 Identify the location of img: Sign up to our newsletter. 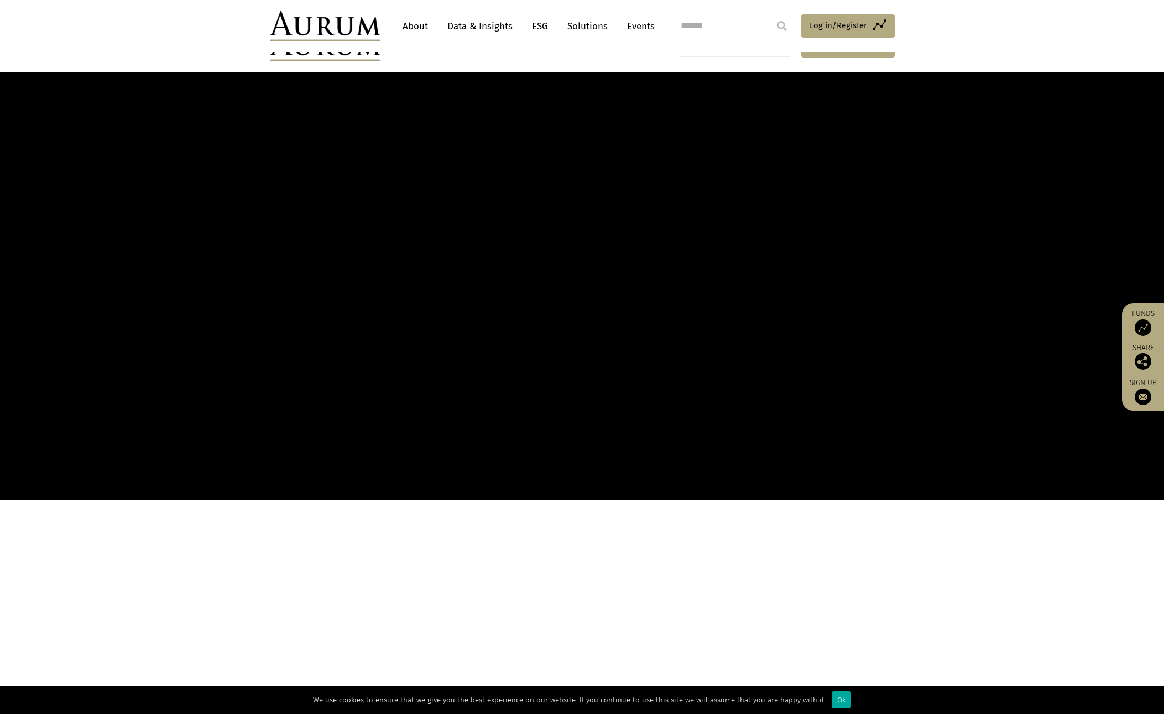
(1143, 397).